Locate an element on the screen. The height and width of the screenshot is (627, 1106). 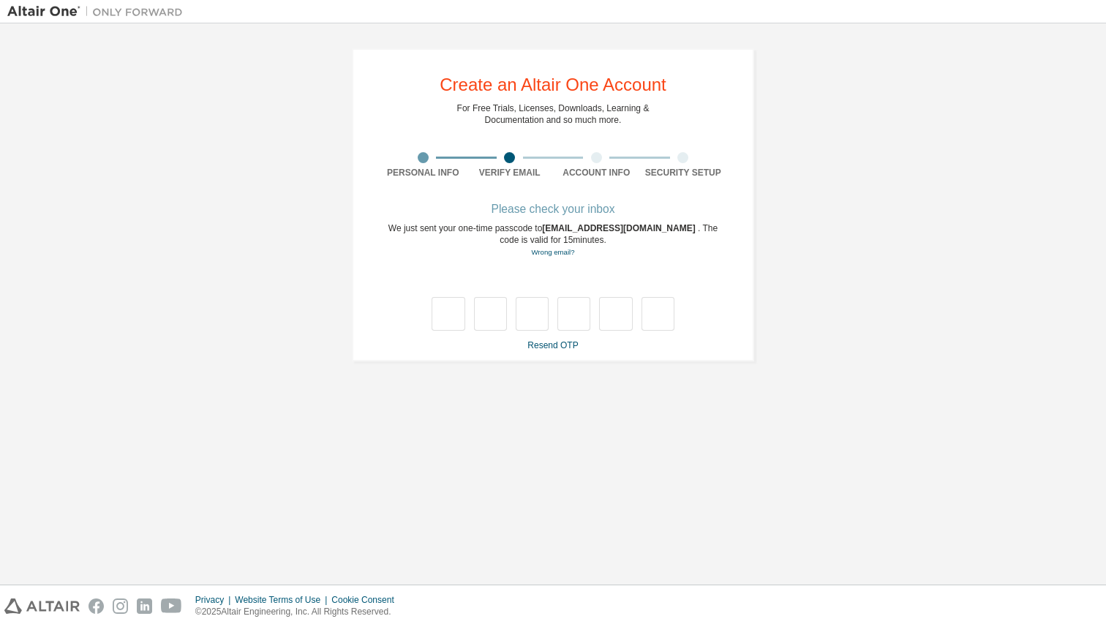
img: instagram.svg is located at coordinates (120, 605).